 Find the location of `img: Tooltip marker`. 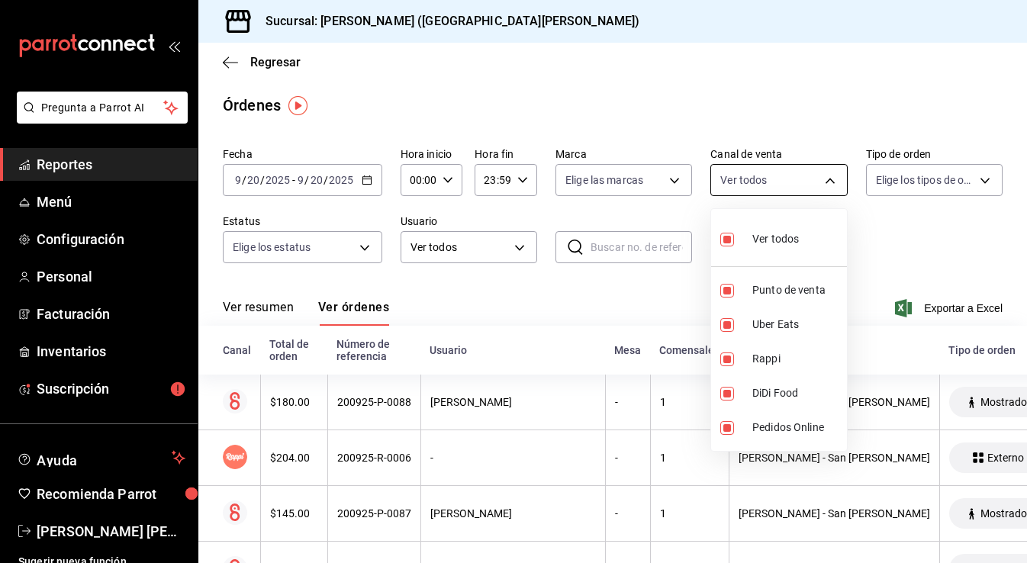

img: Tooltip marker is located at coordinates (298, 105).